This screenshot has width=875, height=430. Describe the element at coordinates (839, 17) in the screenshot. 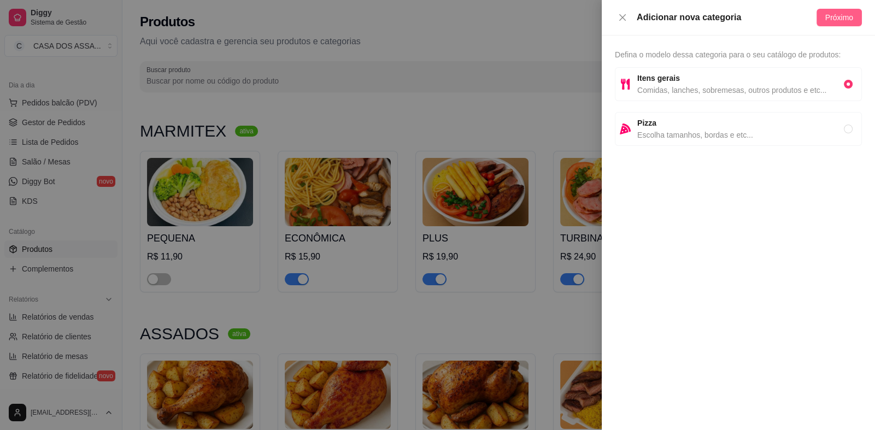

I see `span: Próximo` at that location.